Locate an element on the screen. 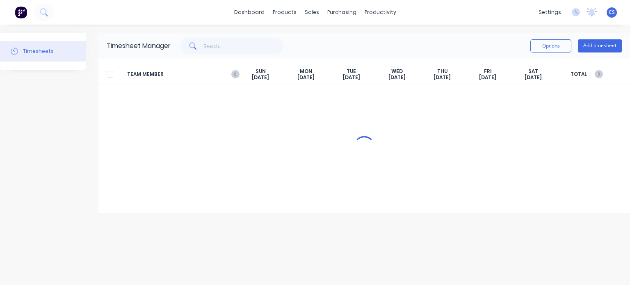 This screenshot has height=285, width=630. button: Add timesheet is located at coordinates (600, 46).